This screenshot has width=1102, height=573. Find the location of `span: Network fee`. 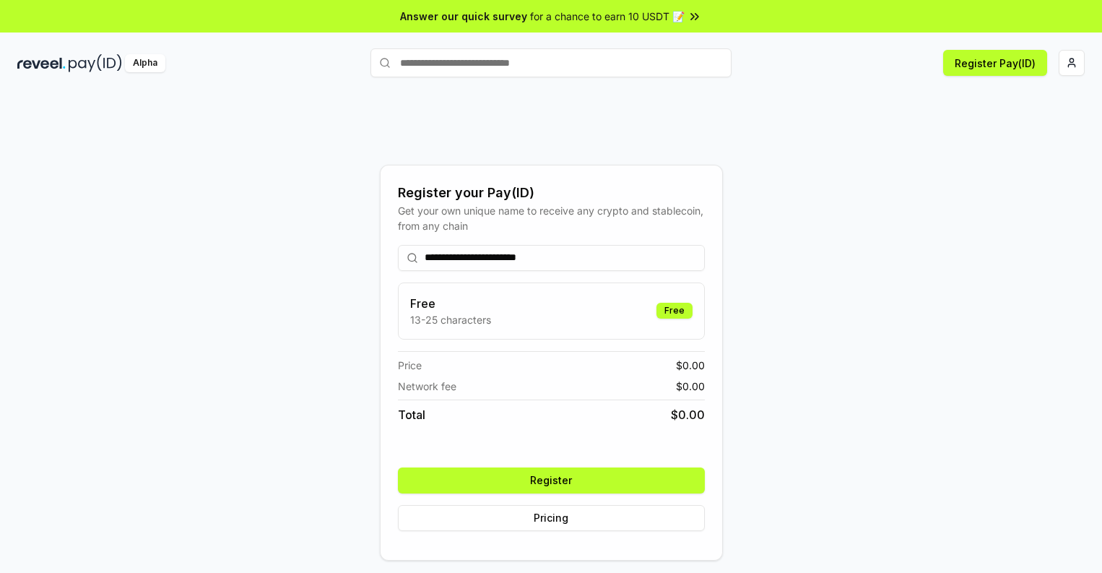

span: Network fee is located at coordinates (427, 386).